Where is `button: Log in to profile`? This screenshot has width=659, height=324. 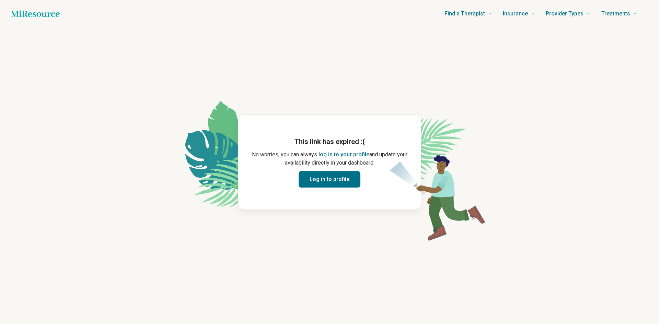
button: Log in to profile is located at coordinates (329, 179).